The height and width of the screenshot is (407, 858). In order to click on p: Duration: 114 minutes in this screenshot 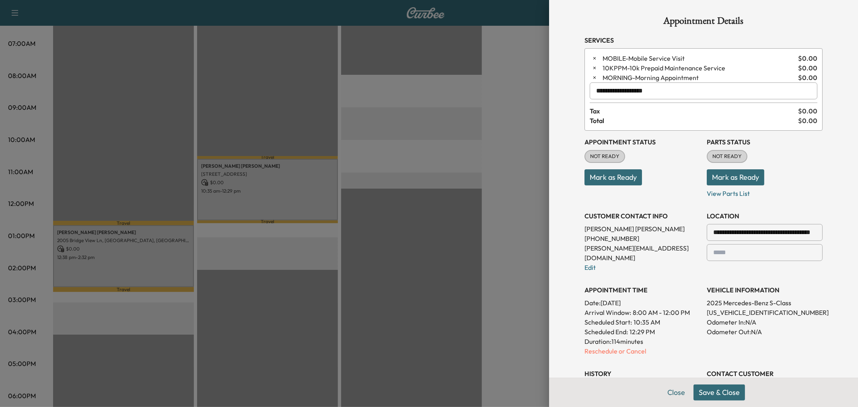, I will do `click(642, 341)`.